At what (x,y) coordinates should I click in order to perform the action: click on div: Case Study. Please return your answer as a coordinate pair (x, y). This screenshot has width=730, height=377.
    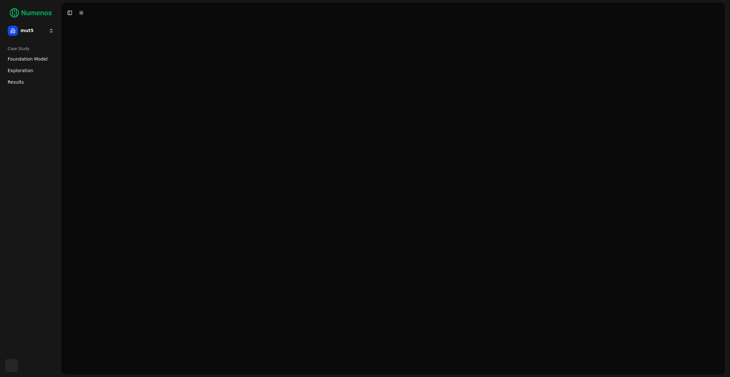
    Looking at the image, I should click on (31, 49).